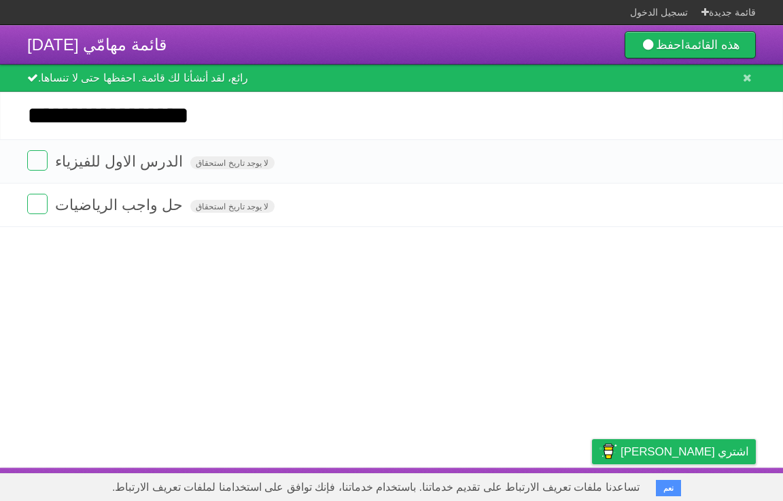  Describe the element at coordinates (668, 488) in the screenshot. I see `button: نعم` at that location.